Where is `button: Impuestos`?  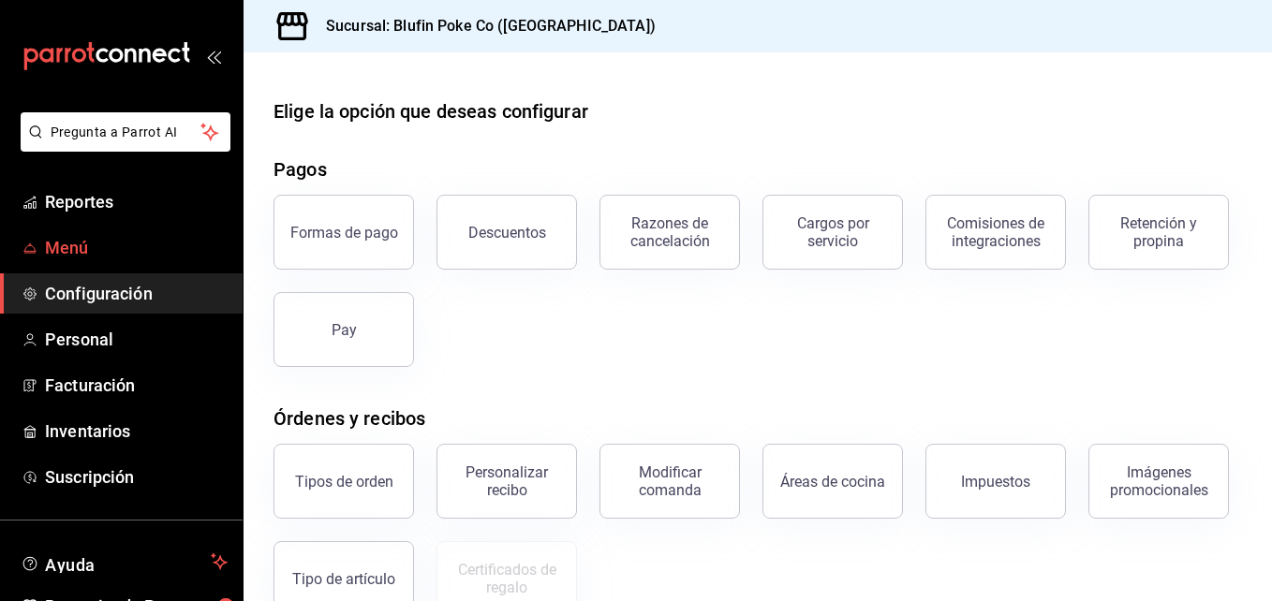
button: Impuestos is located at coordinates (996, 482).